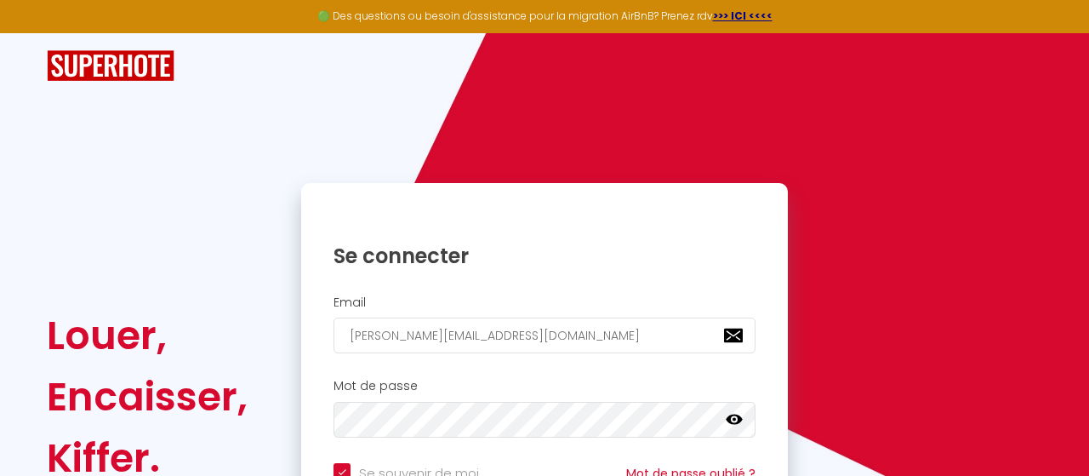  Describe the element at coordinates (147, 396) in the screenshot. I see `div: Encaisser,` at that location.